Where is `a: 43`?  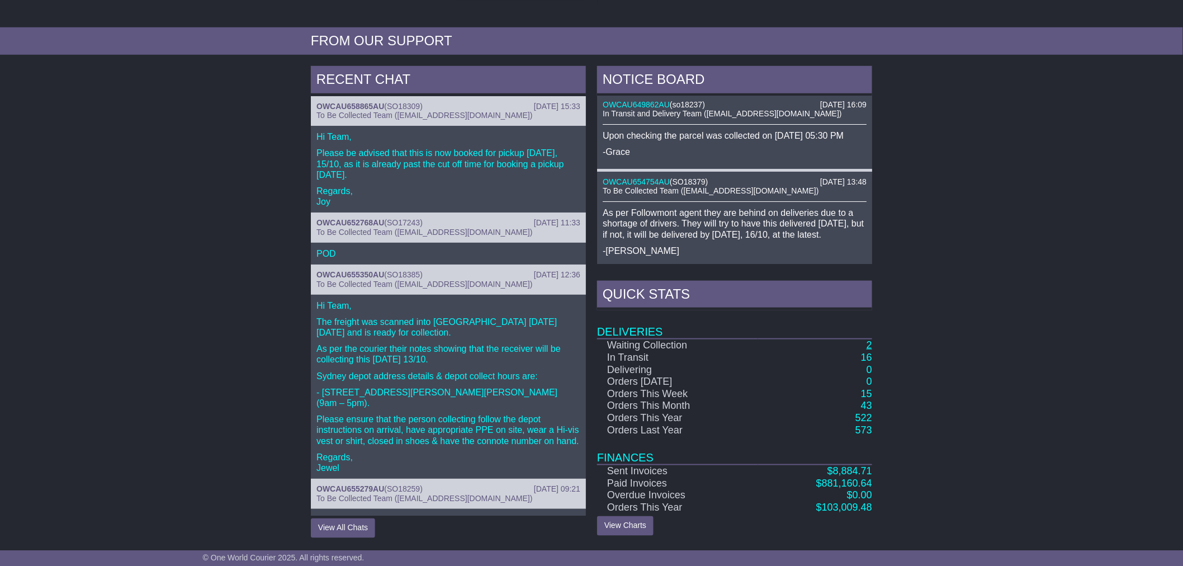 a: 43 is located at coordinates (866, 405).